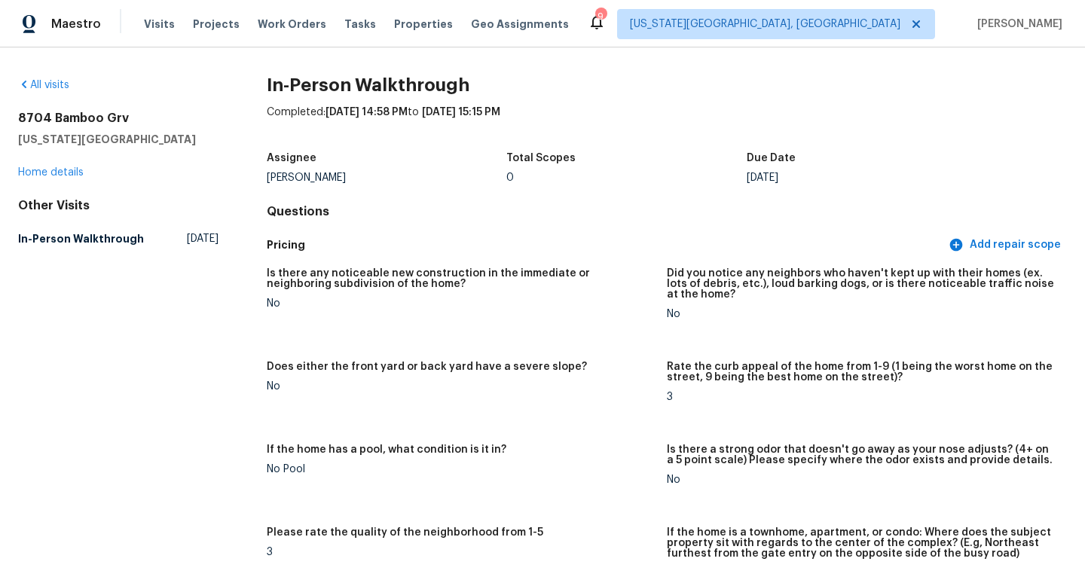 The height and width of the screenshot is (586, 1085). I want to click on span: Properties, so click(423, 24).